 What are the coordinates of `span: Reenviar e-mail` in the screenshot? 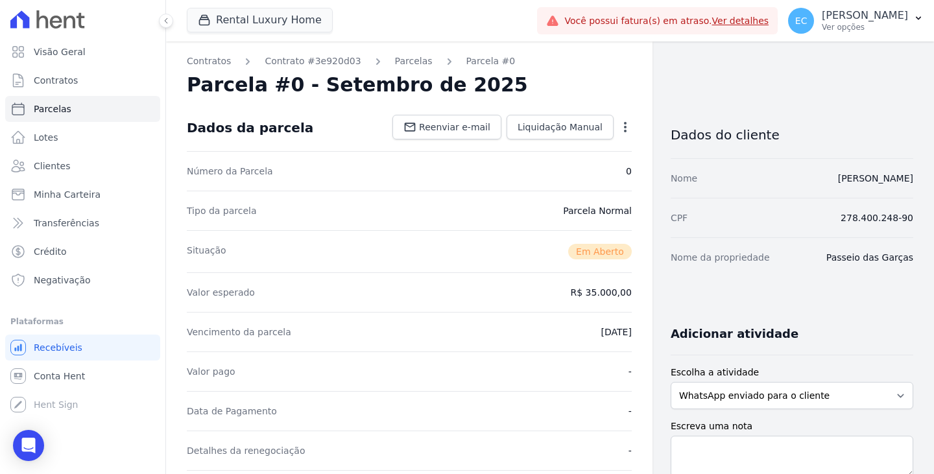 It's located at (455, 127).